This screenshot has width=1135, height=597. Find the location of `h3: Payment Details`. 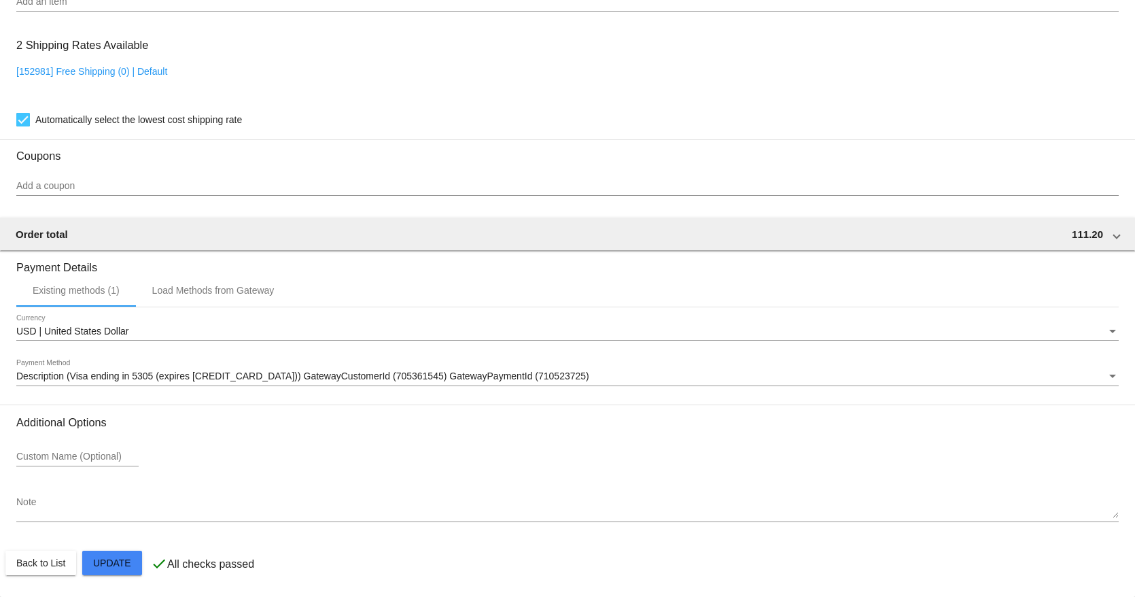

h3: Payment Details is located at coordinates (568, 262).